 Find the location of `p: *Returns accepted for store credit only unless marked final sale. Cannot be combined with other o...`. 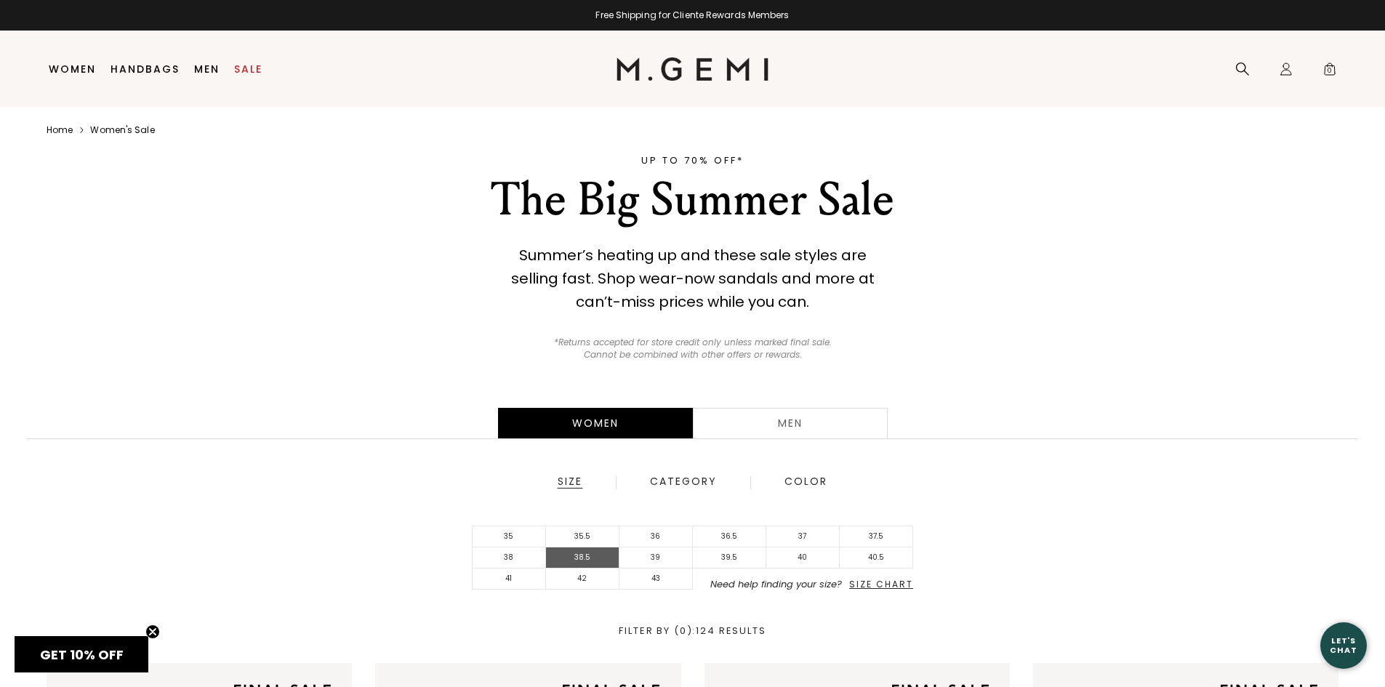

p: *Returns accepted for store credit only unless marked final sale. Cannot be combined with other o... is located at coordinates (692, 349).